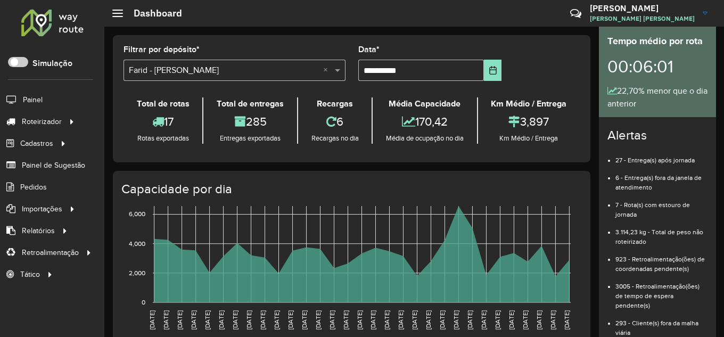 Image resolution: width=724 pixels, height=337 pixels. What do you see at coordinates (161, 49) in the screenshot?
I see `label: Filtrar por depósito` at bounding box center [161, 49].